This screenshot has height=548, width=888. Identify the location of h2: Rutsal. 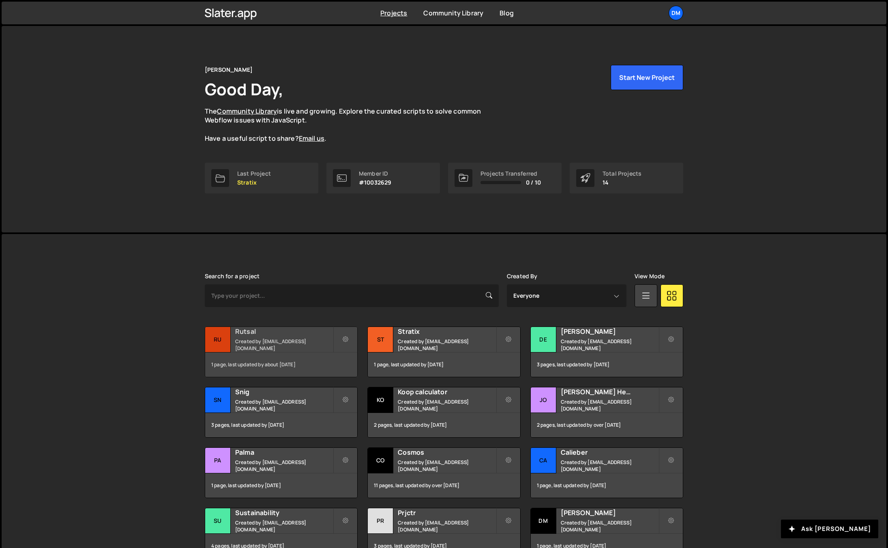
(284, 331).